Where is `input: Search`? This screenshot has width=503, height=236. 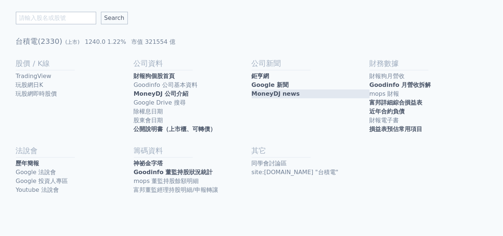
input: Search is located at coordinates (114, 18).